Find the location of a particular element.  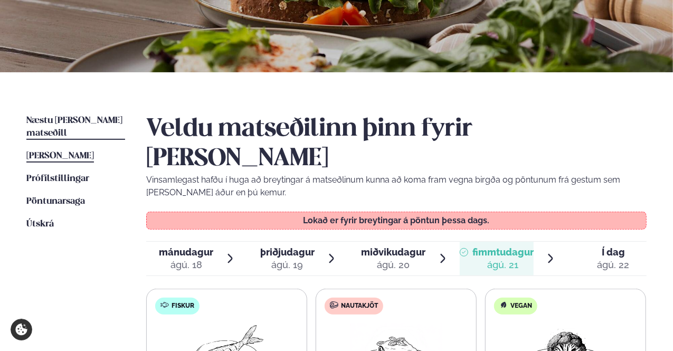

span: Útskrá is located at coordinates (40, 224).